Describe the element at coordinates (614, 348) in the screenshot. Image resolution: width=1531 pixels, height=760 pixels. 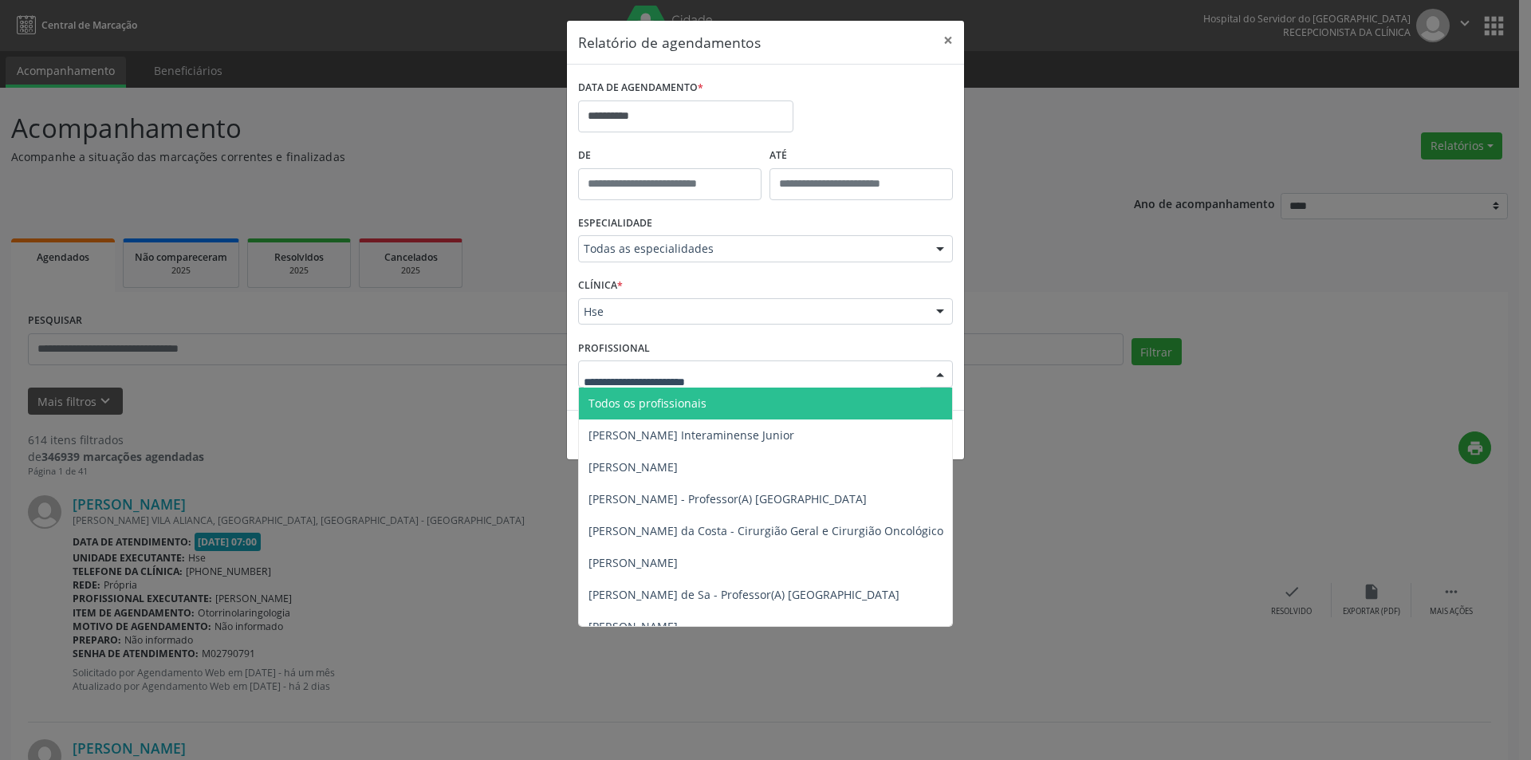
I see `label: PROFISSIONAL` at that location.